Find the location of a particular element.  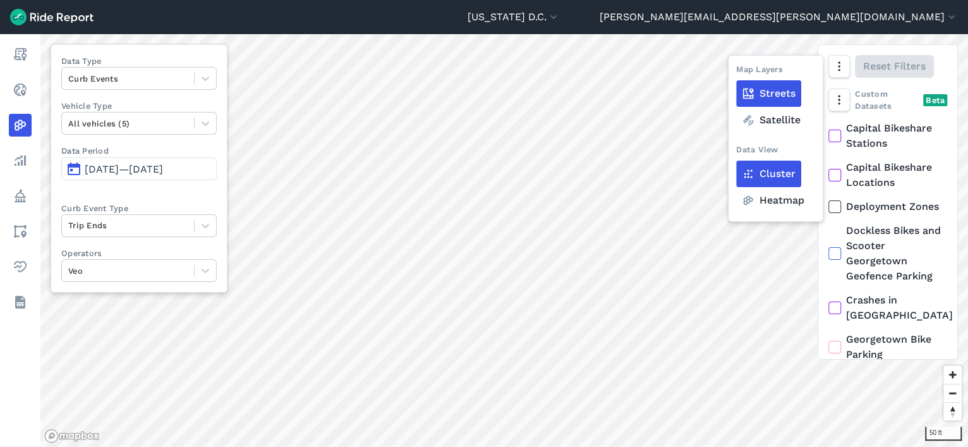

label: Operators is located at coordinates (139, 253).